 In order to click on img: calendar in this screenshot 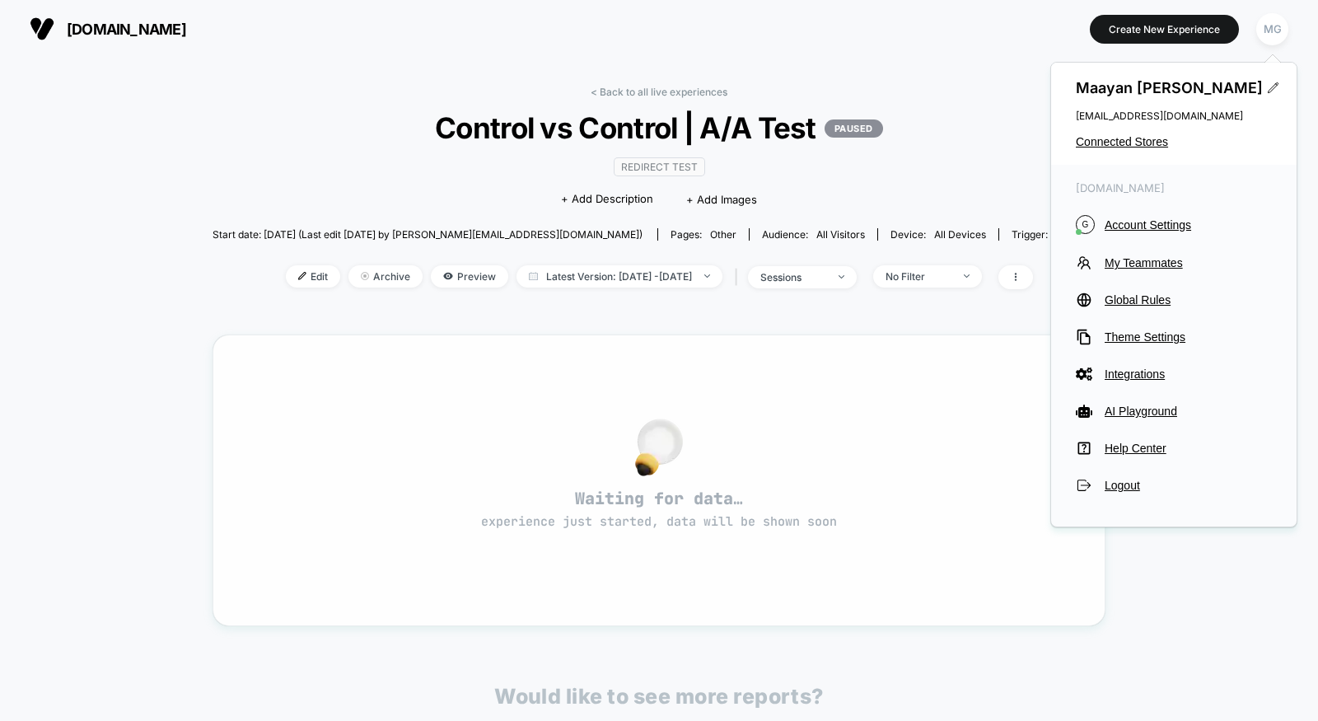, I will do `click(533, 276)`.